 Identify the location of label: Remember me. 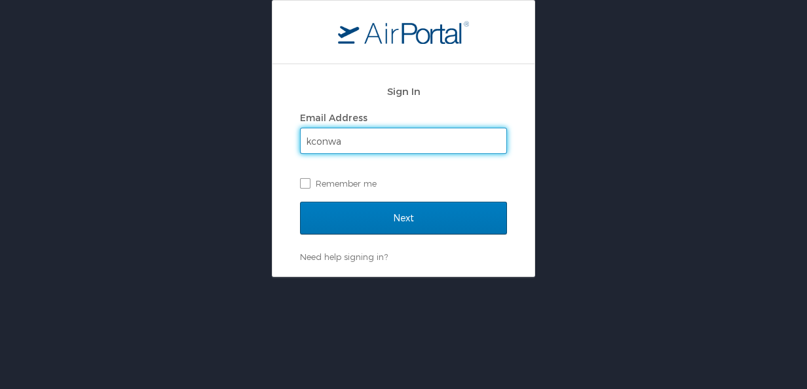
(404, 183).